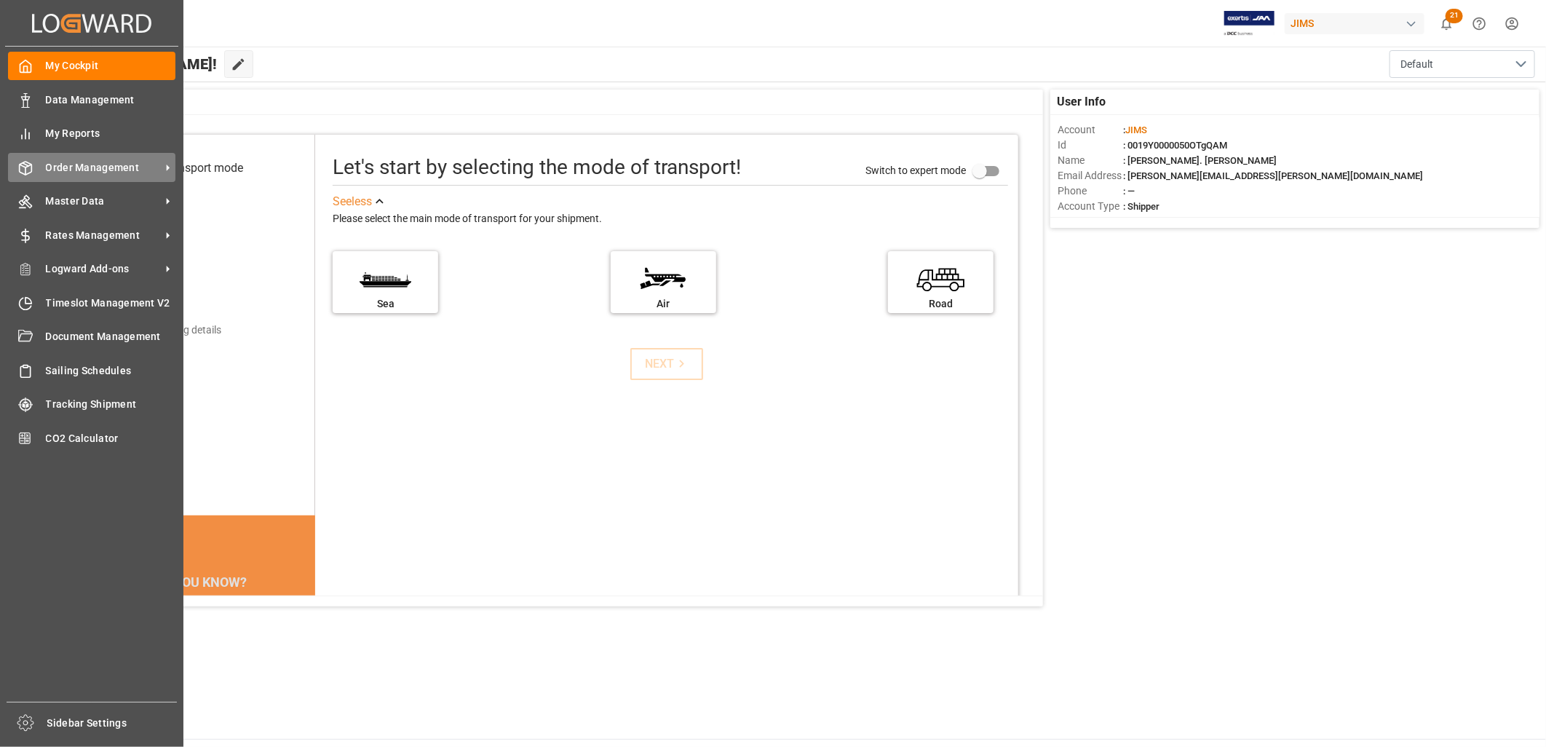 This screenshot has width=1546, height=747. Describe the element at coordinates (536, 167) in the screenshot. I see `div: Let's start by selecting the mode of transport!` at that location.